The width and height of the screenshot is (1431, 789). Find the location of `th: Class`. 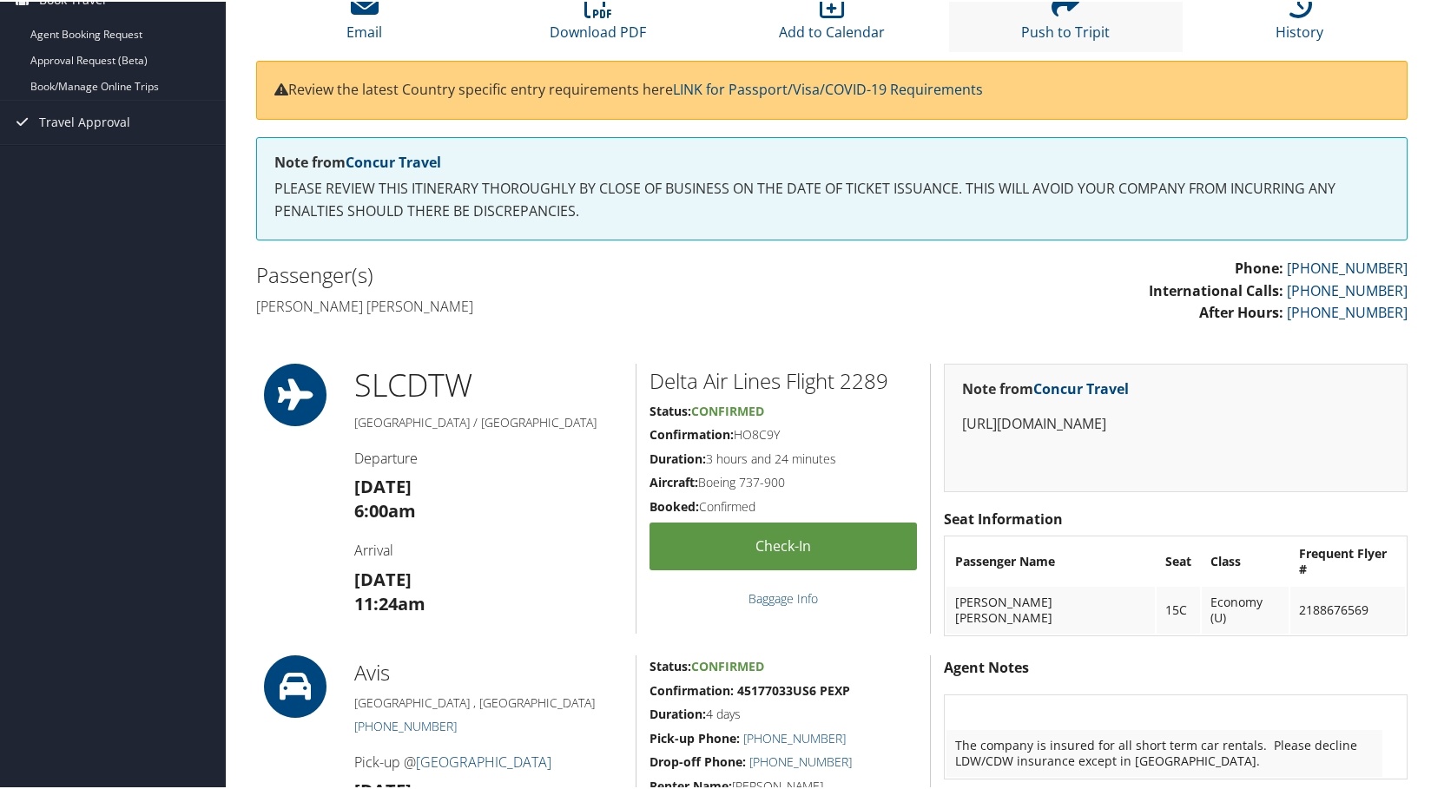

th: Class is located at coordinates (1245, 560).